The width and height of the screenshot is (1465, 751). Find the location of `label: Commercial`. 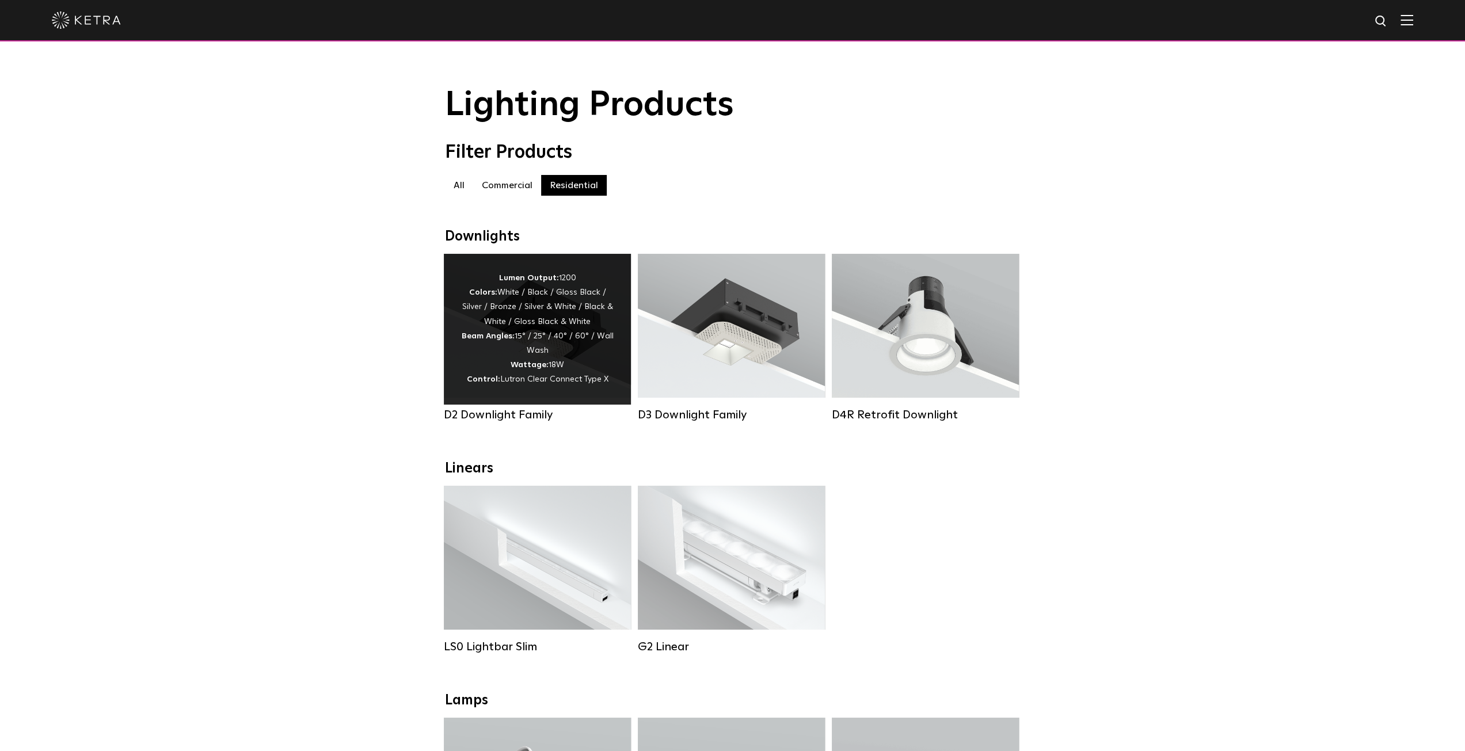

label: Commercial is located at coordinates (507, 185).